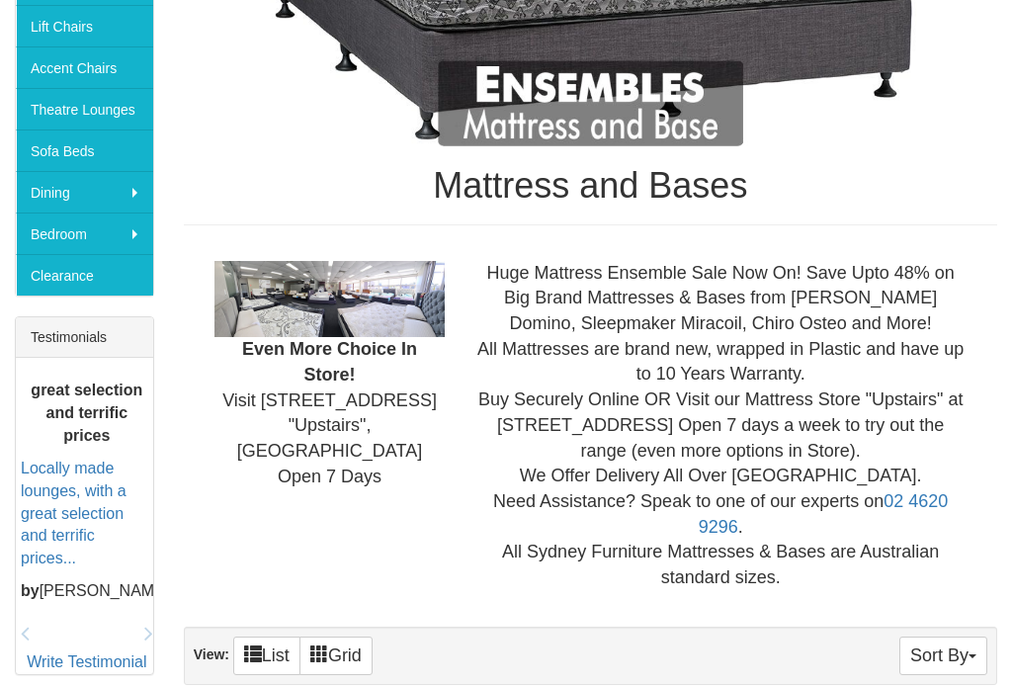  What do you see at coordinates (329, 362) in the screenshot?
I see `b: Even More Choice In Store!` at bounding box center [329, 362].